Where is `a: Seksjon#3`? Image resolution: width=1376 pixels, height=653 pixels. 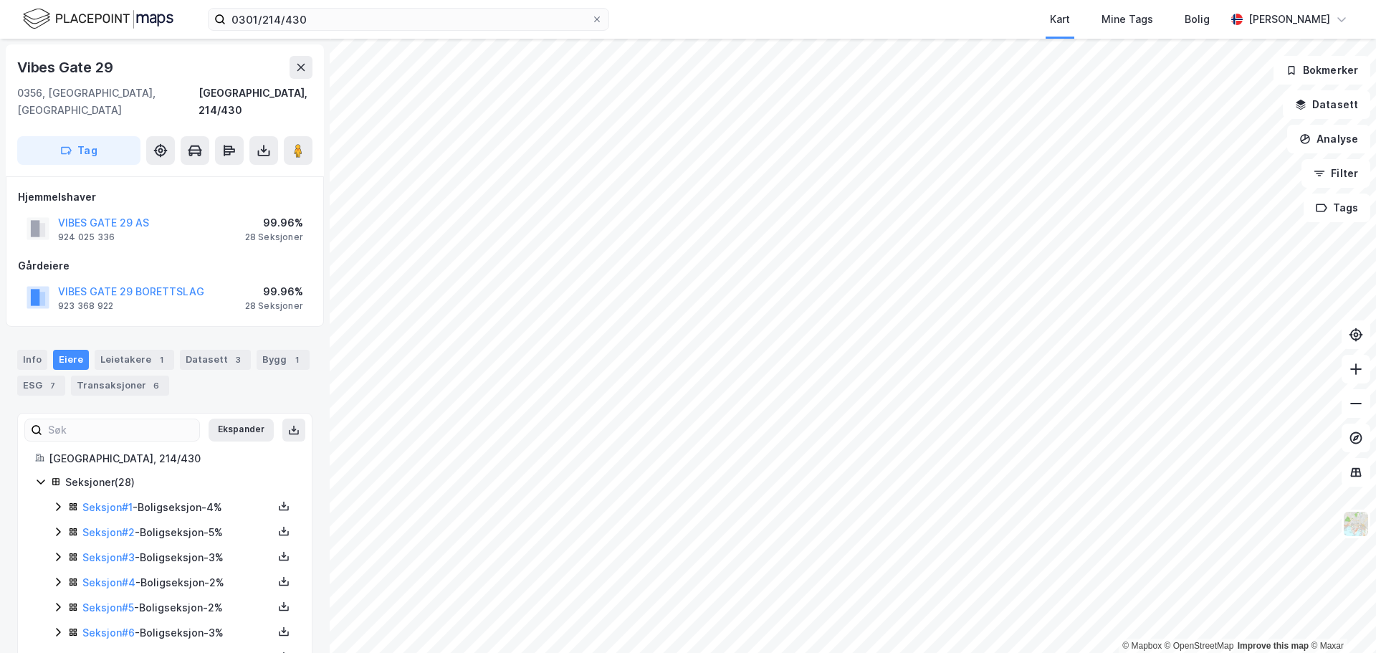 a: Seksjon#3 is located at coordinates (108, 557).